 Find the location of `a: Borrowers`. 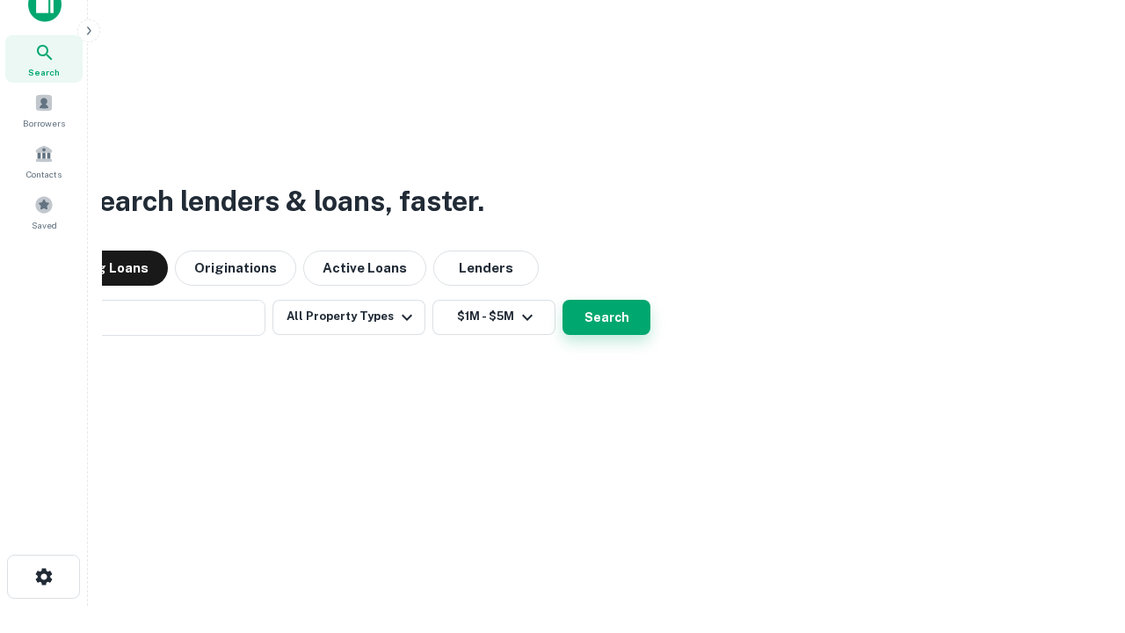

a: Borrowers is located at coordinates (44, 110).